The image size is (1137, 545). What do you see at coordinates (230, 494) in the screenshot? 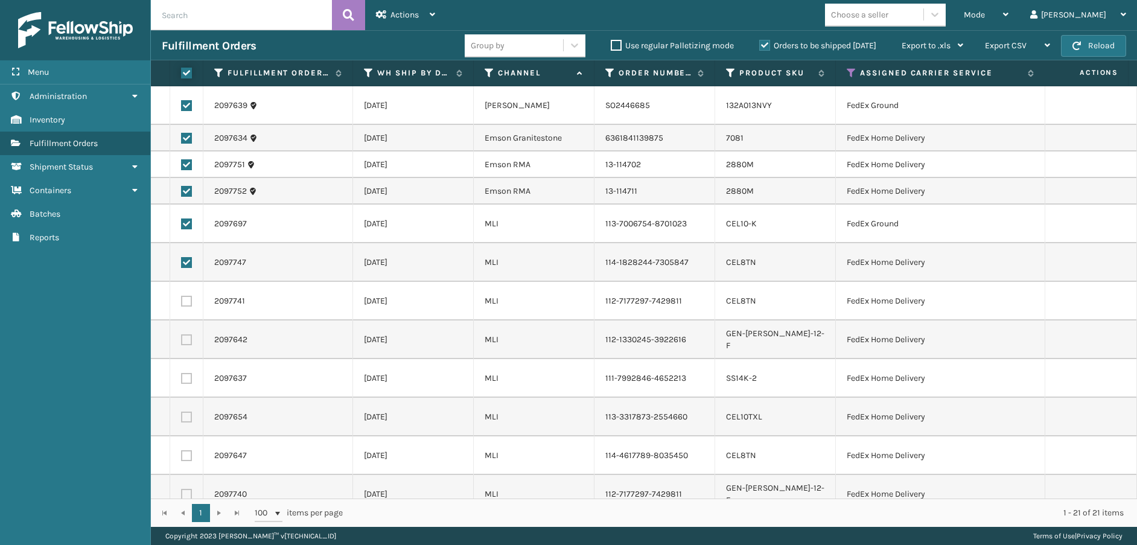
I see `a: 2097740` at bounding box center [230, 494].